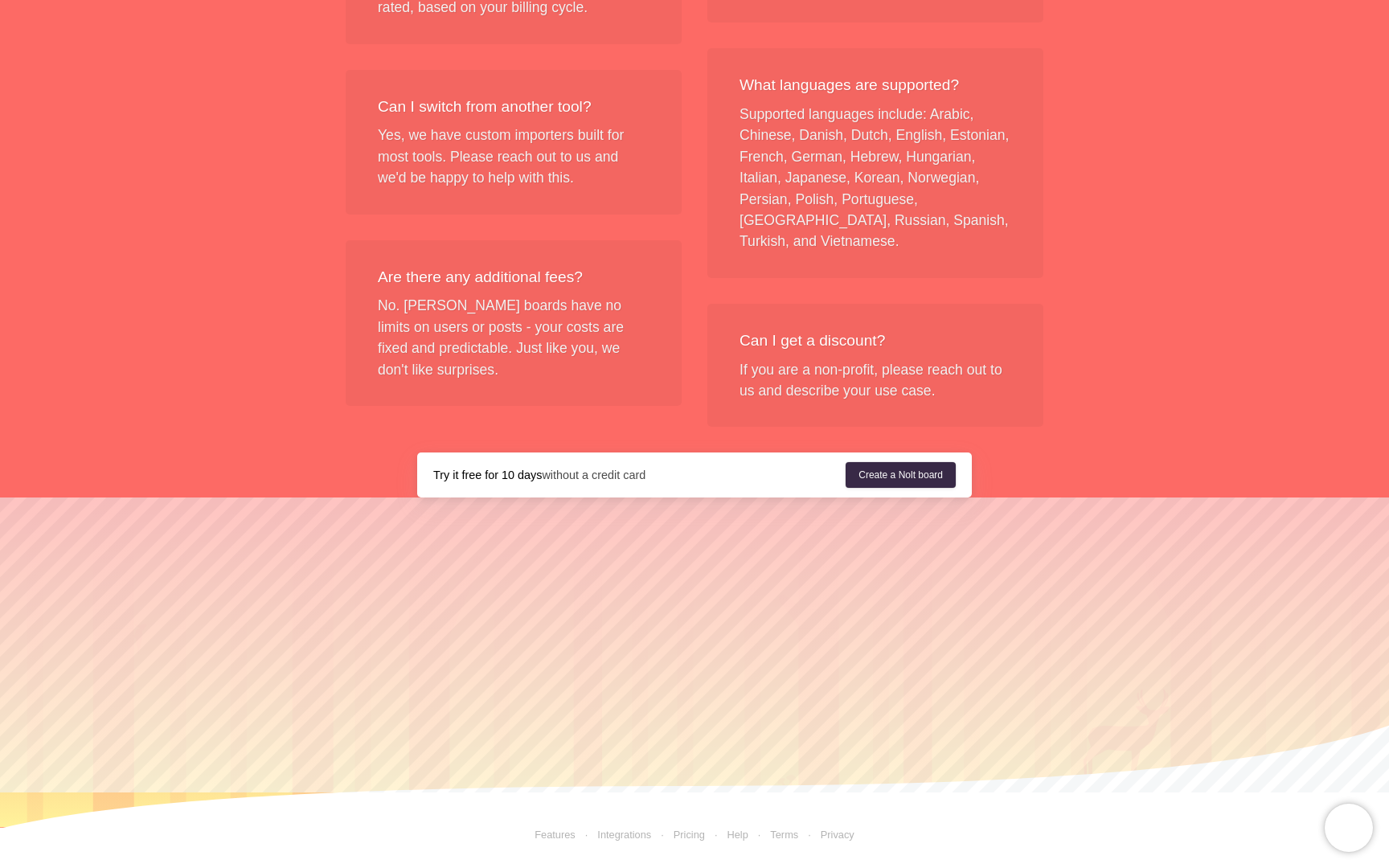 The width and height of the screenshot is (1389, 868). I want to click on a: Terms, so click(774, 834).